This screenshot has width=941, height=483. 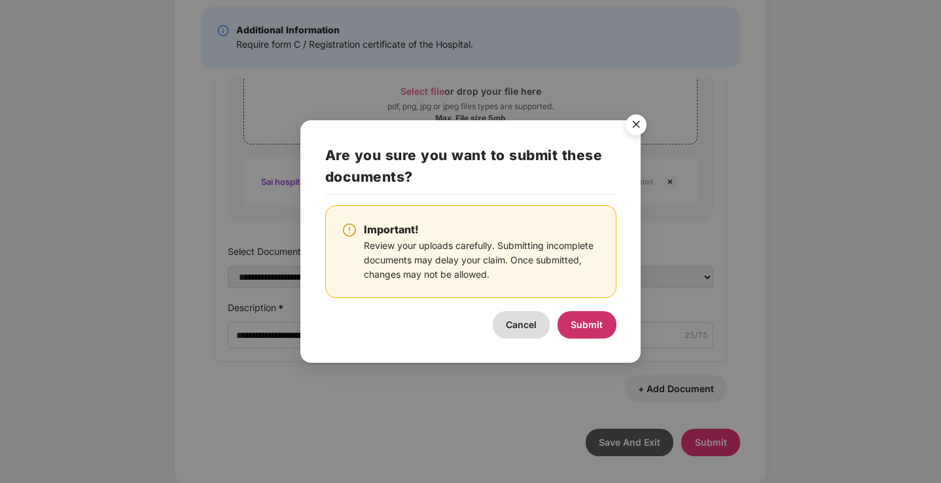 I want to click on div: Review your uploads carefully. Submitting incomplete documents may delay your claim. Once submitt..., so click(x=481, y=260).